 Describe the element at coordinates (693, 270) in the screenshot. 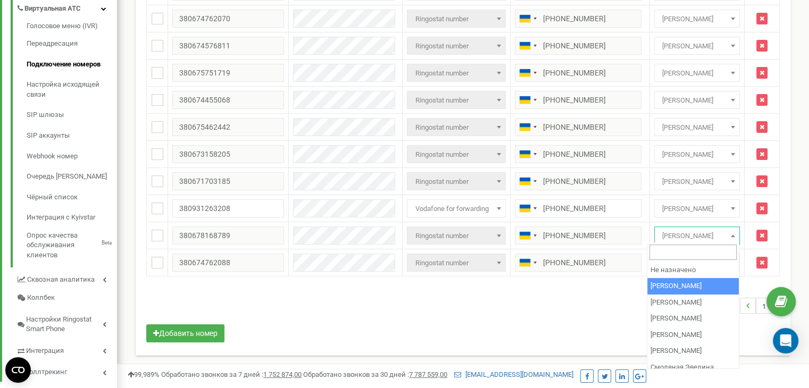

I see `li: Не назначено` at that location.